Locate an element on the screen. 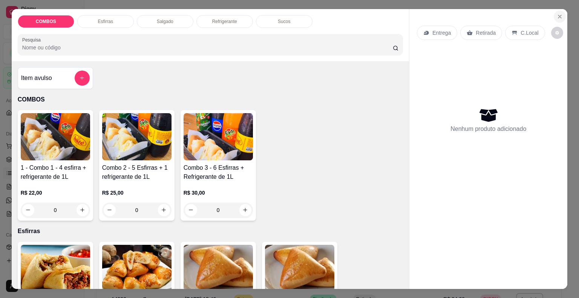 This screenshot has height=298, width=579. button: Close is located at coordinates (559, 17).